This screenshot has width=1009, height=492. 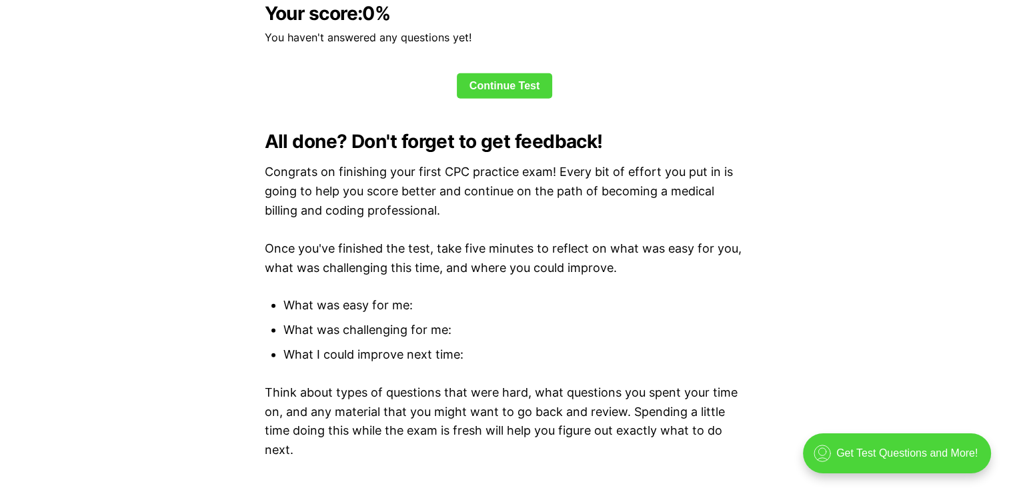 What do you see at coordinates (514, 330) in the screenshot?
I see `li: What was challenging for me:` at bounding box center [514, 330].